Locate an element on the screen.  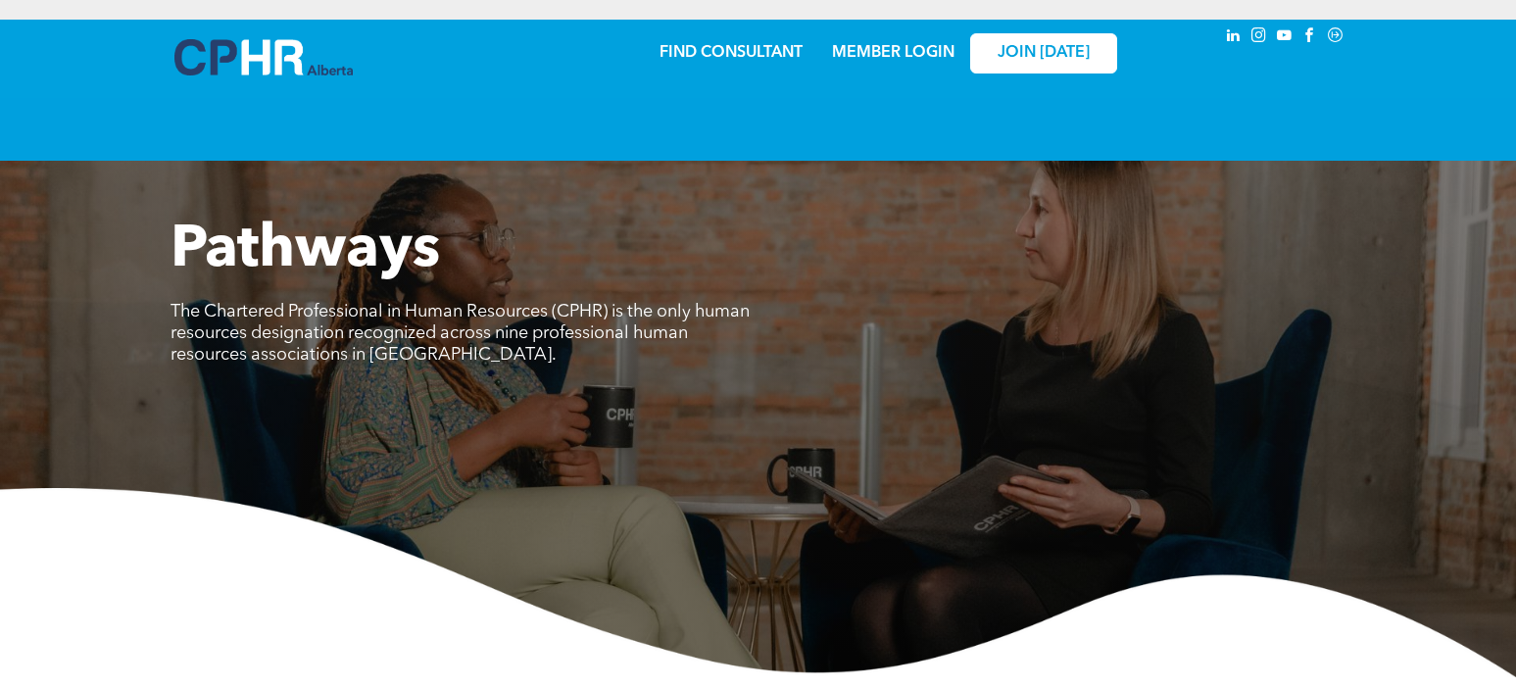
a: linkedin is located at coordinates (1234, 37).